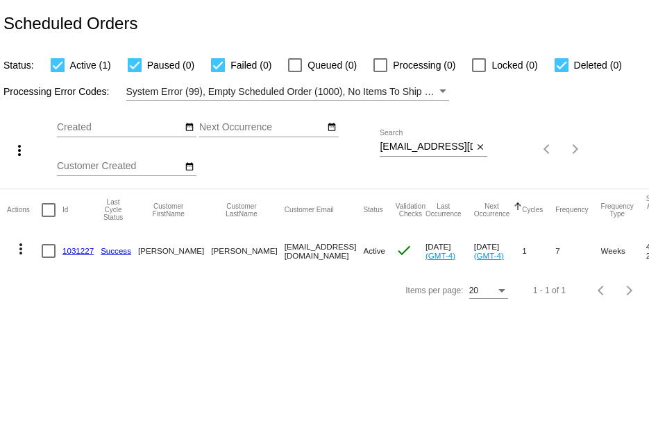  Describe the element at coordinates (434, 291) in the screenshot. I see `div: Items per page:` at that location.